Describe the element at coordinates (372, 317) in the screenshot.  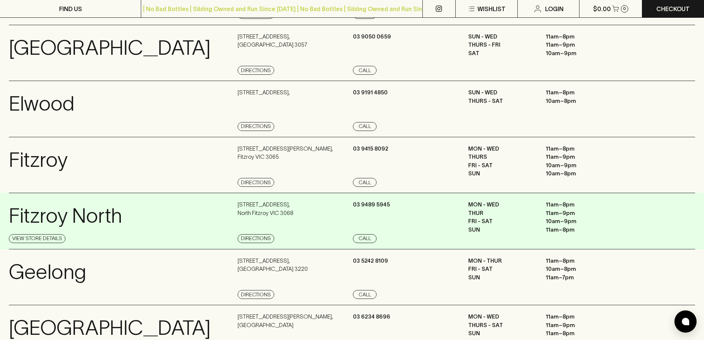
I see `p: 03 6234 8696` at that location.